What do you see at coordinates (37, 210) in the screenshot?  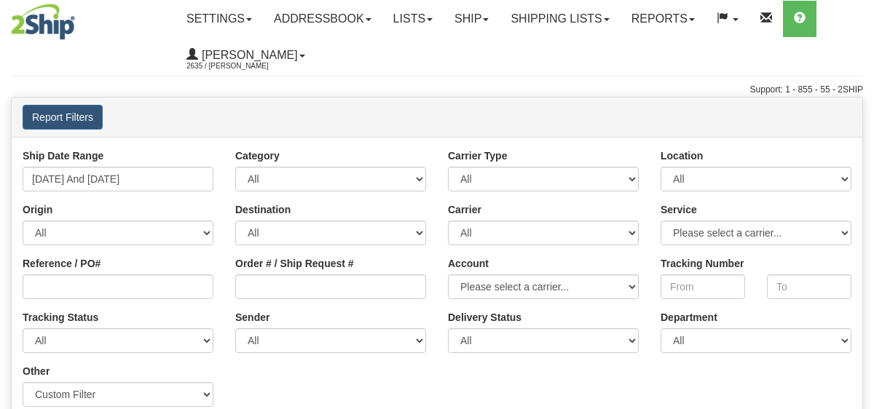 I see `label: Origin` at bounding box center [37, 210].